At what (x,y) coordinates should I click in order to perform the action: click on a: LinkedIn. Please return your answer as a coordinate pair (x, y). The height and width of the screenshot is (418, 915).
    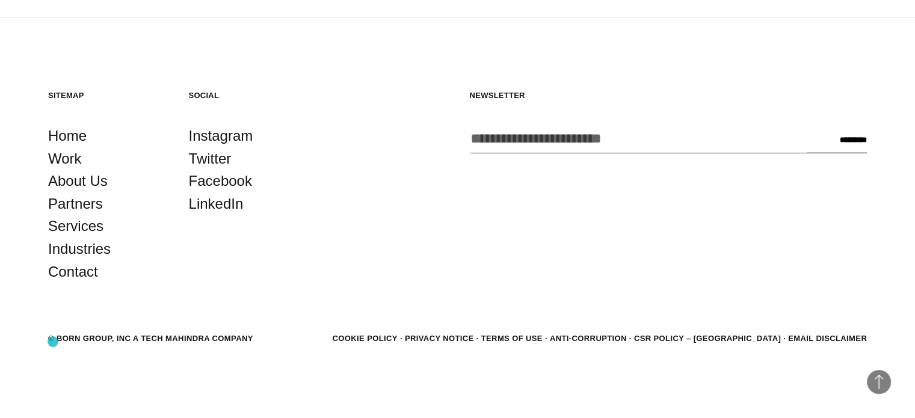
    Looking at the image, I should click on (216, 204).